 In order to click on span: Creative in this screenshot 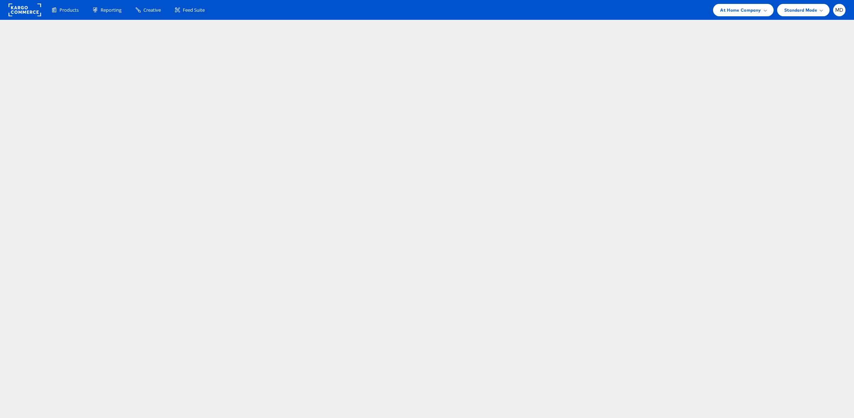, I will do `click(152, 10)`.